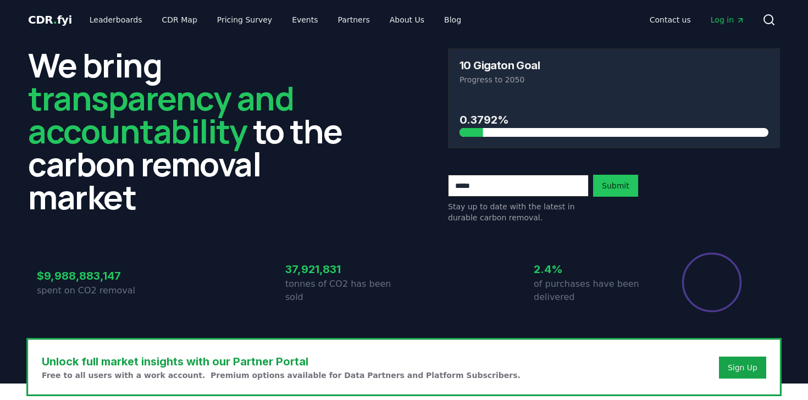 This screenshot has width=808, height=400. Describe the element at coordinates (180, 20) in the screenshot. I see `a: CDR Map` at that location.